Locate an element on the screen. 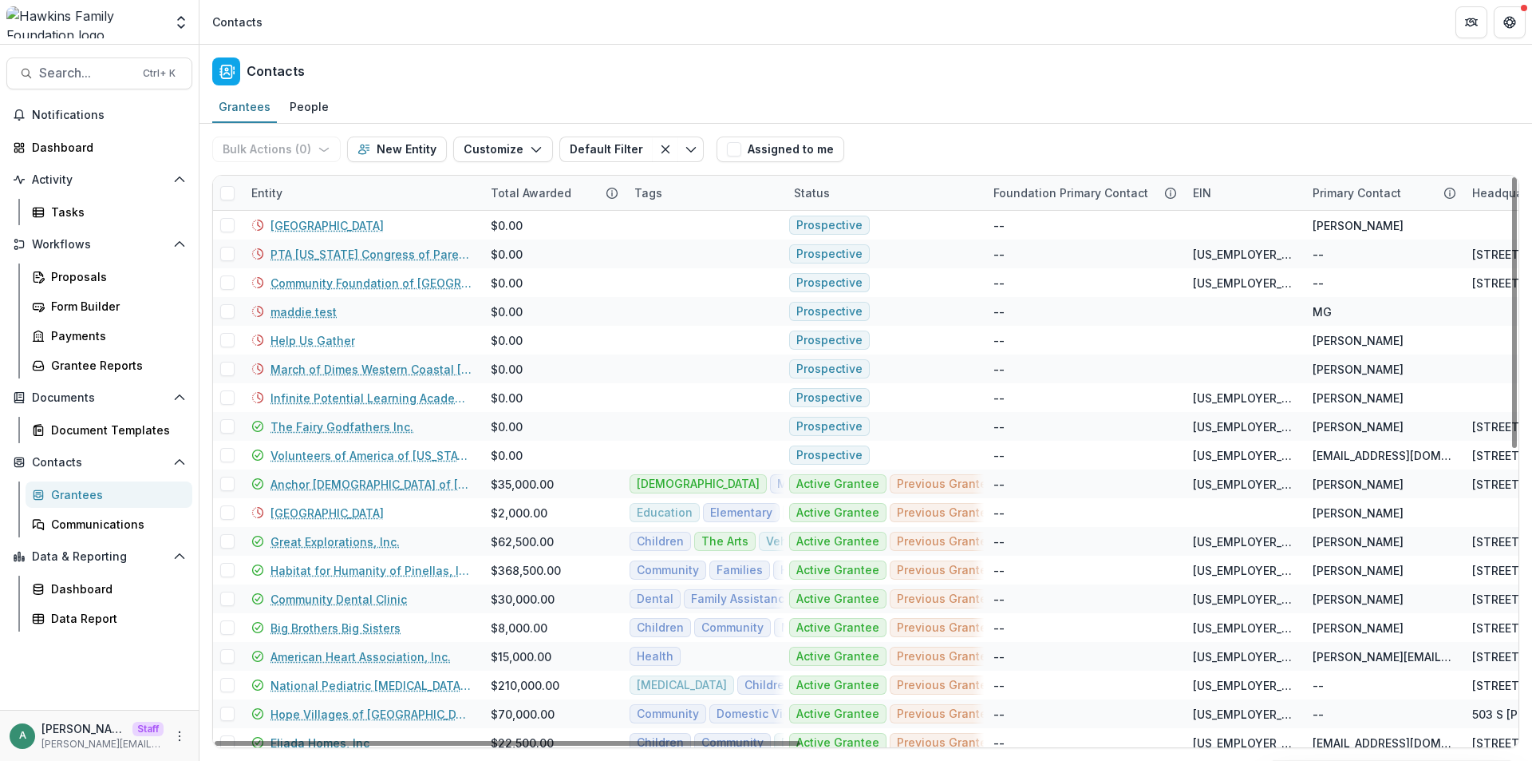 The height and width of the screenshot is (761, 1532). div: $8,000.00 is located at coordinates (519, 627).